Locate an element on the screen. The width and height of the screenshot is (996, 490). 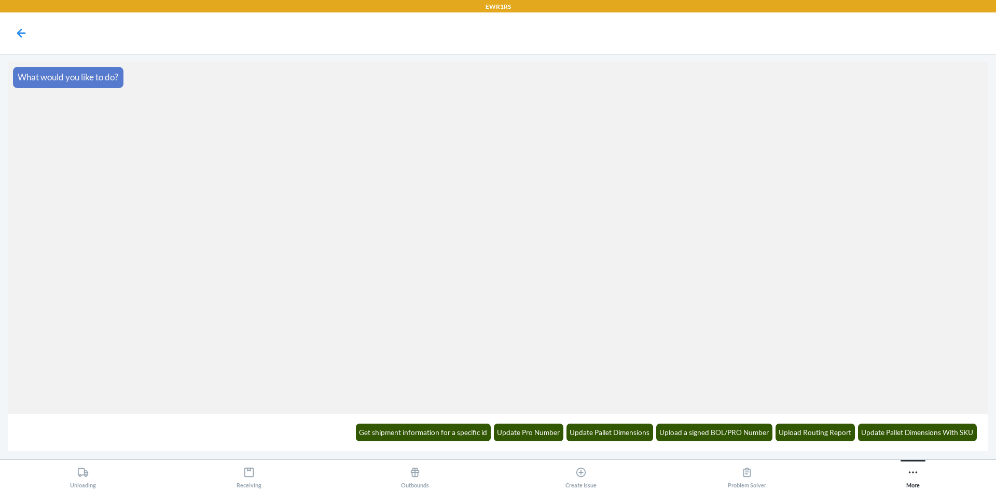
button: Receiving is located at coordinates (249, 474).